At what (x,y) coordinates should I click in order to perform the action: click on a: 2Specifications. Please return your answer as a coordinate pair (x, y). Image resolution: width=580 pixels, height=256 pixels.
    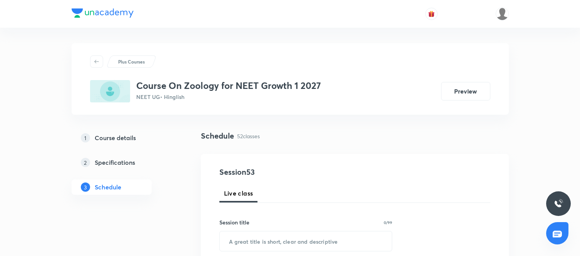
    Looking at the image, I should click on (124, 162).